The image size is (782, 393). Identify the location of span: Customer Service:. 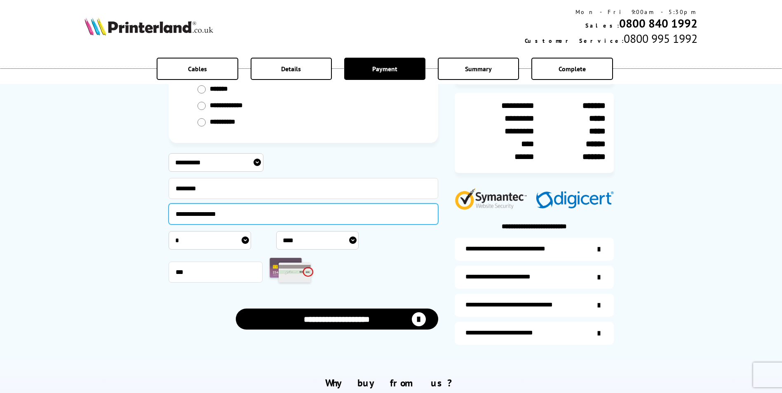
(574, 41).